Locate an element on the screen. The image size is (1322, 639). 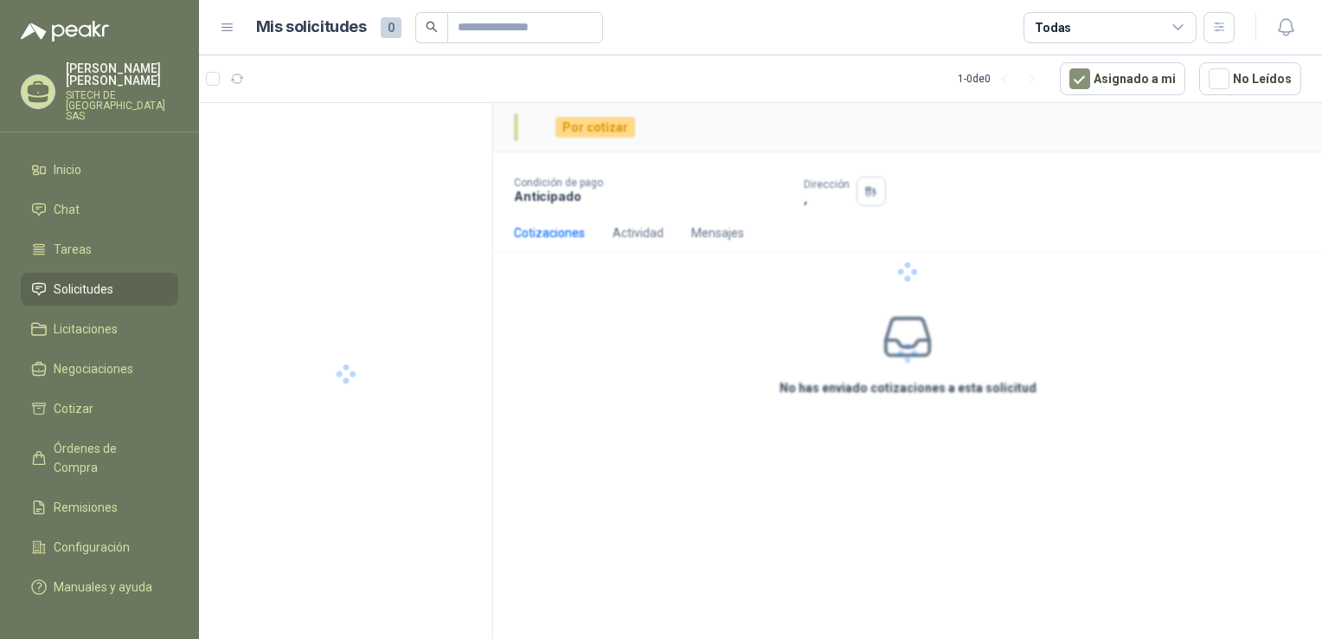
span: Negociaciones is located at coordinates (93, 369).